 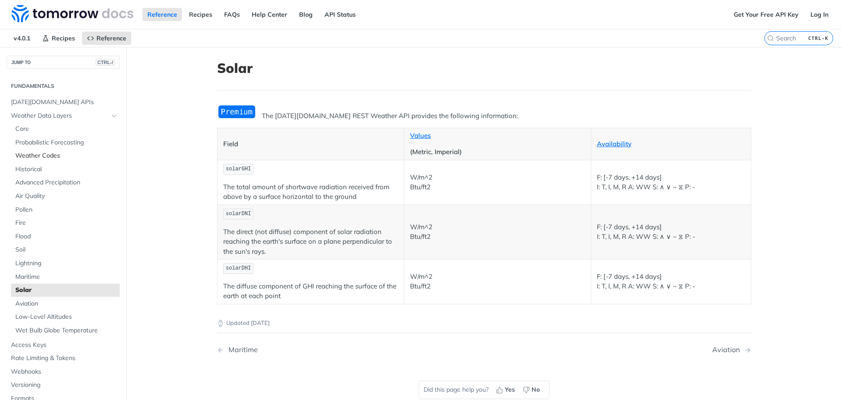 I want to click on button: Yes, so click(x=506, y=389).